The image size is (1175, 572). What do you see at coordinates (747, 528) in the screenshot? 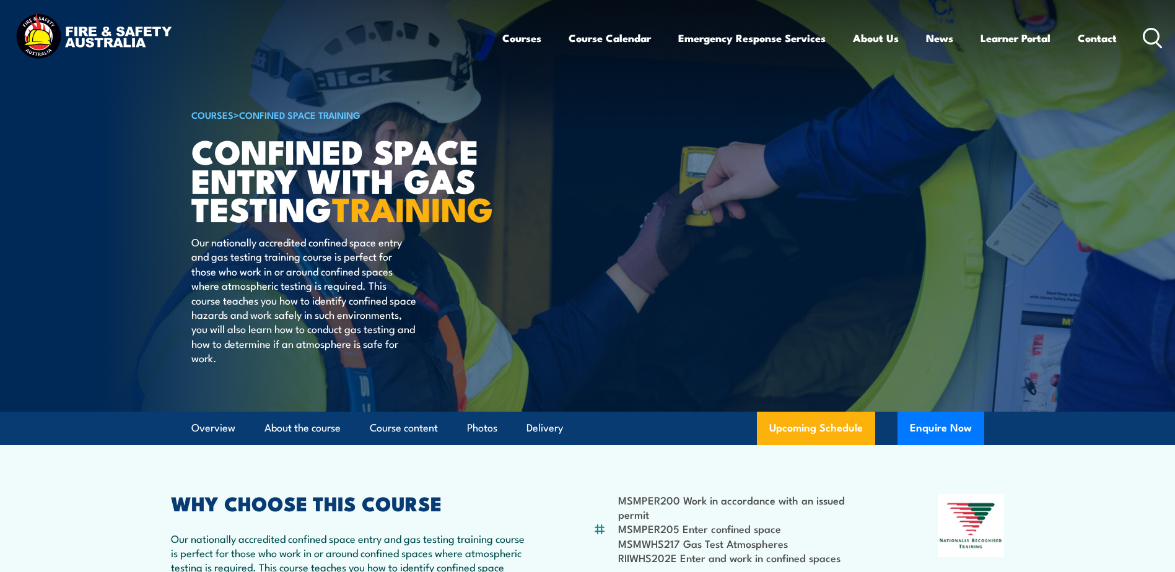
I see `li: MSMPER205 Enter confined space` at bounding box center [747, 528].